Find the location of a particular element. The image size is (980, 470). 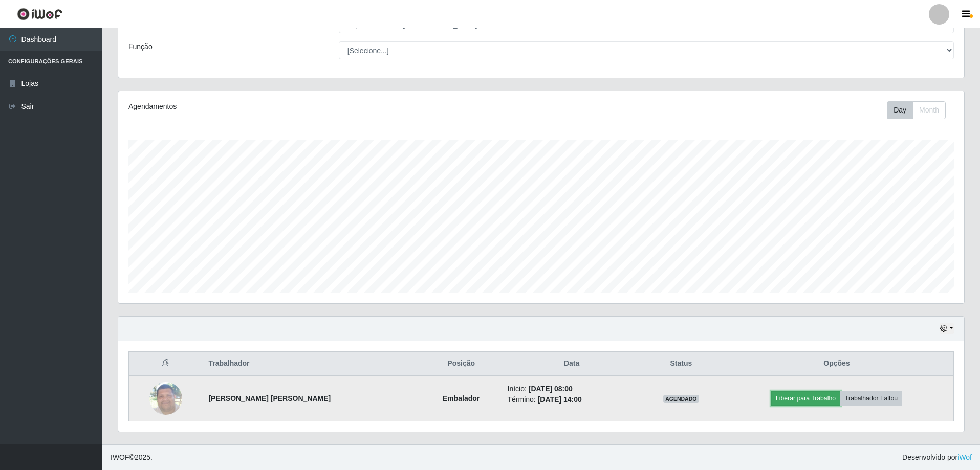

button: Month is located at coordinates (929, 110).